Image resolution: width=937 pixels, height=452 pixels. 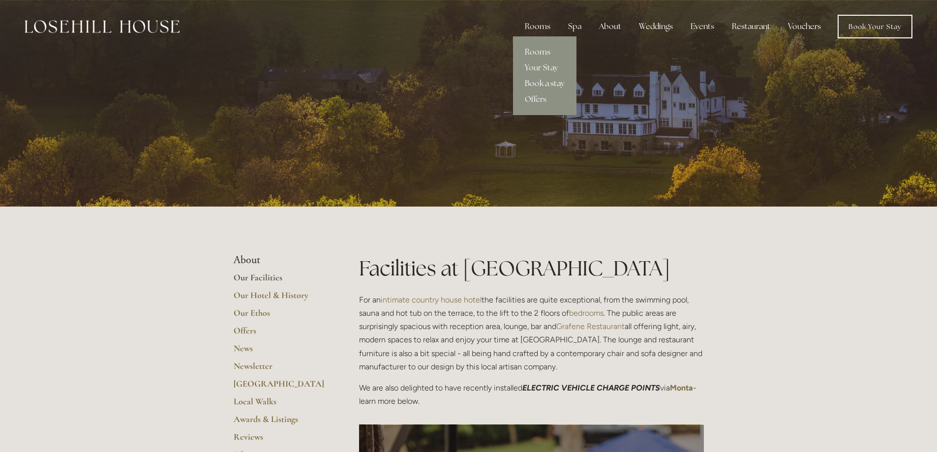 I want to click on a: bedrooms, so click(x=586, y=313).